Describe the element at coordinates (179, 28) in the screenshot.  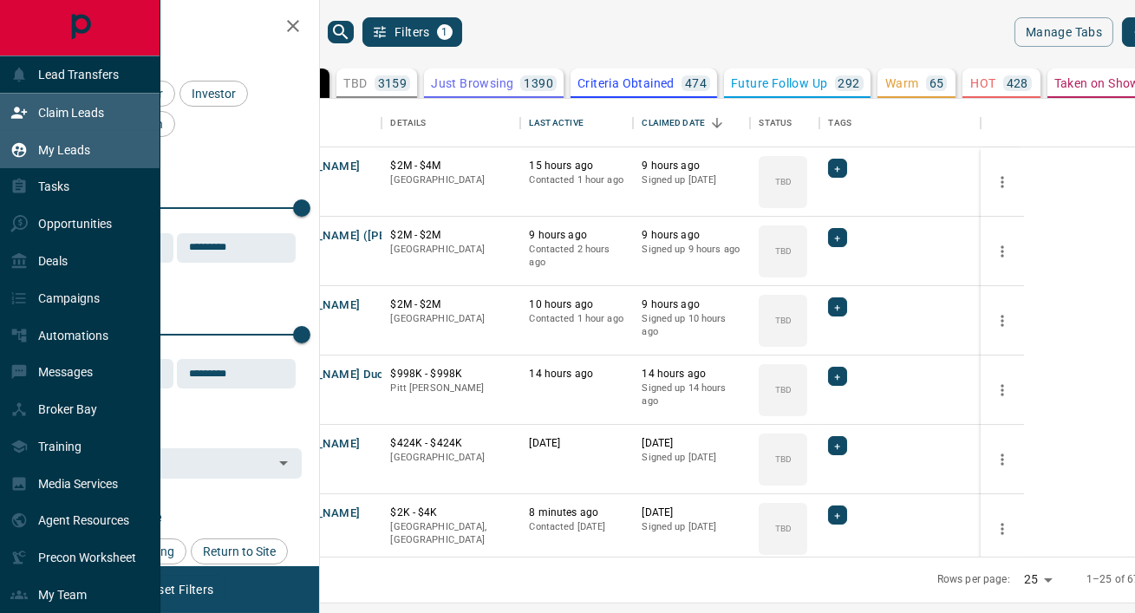
I see `h2: Filters` at that location.